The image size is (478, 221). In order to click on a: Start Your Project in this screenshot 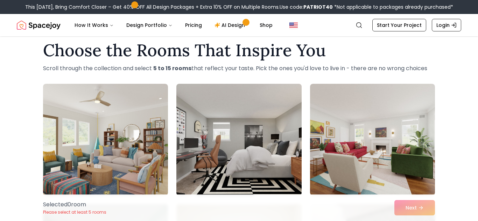, I will do `click(399, 25)`.